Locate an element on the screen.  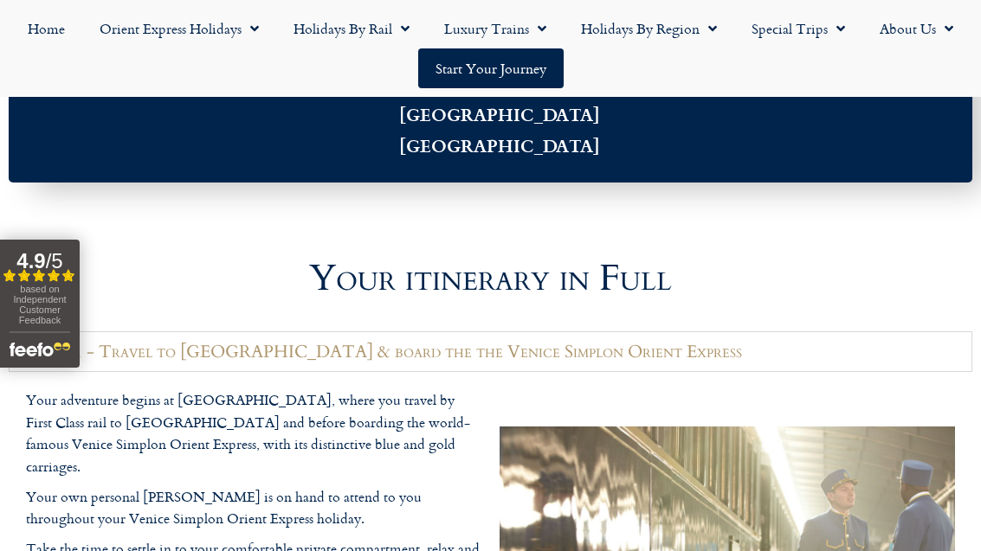
a: About Us is located at coordinates (916, 29).